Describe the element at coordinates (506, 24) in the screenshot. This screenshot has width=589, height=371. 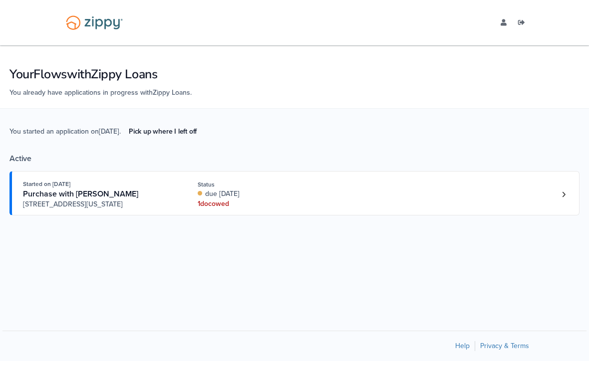
I see `a: edit profile` at that location.